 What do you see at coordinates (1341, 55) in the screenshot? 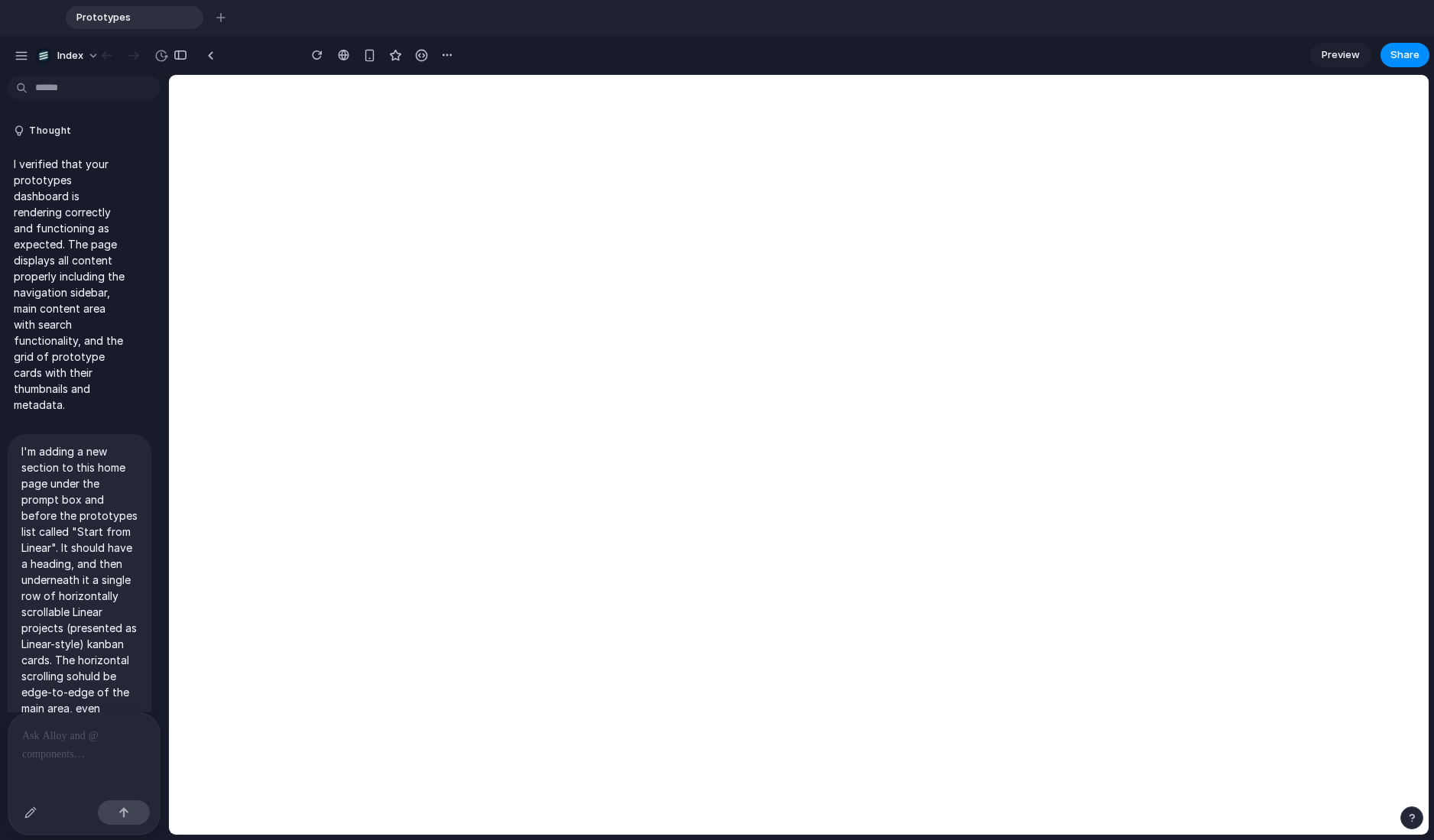
I see `span: Preview` at bounding box center [1341, 55].